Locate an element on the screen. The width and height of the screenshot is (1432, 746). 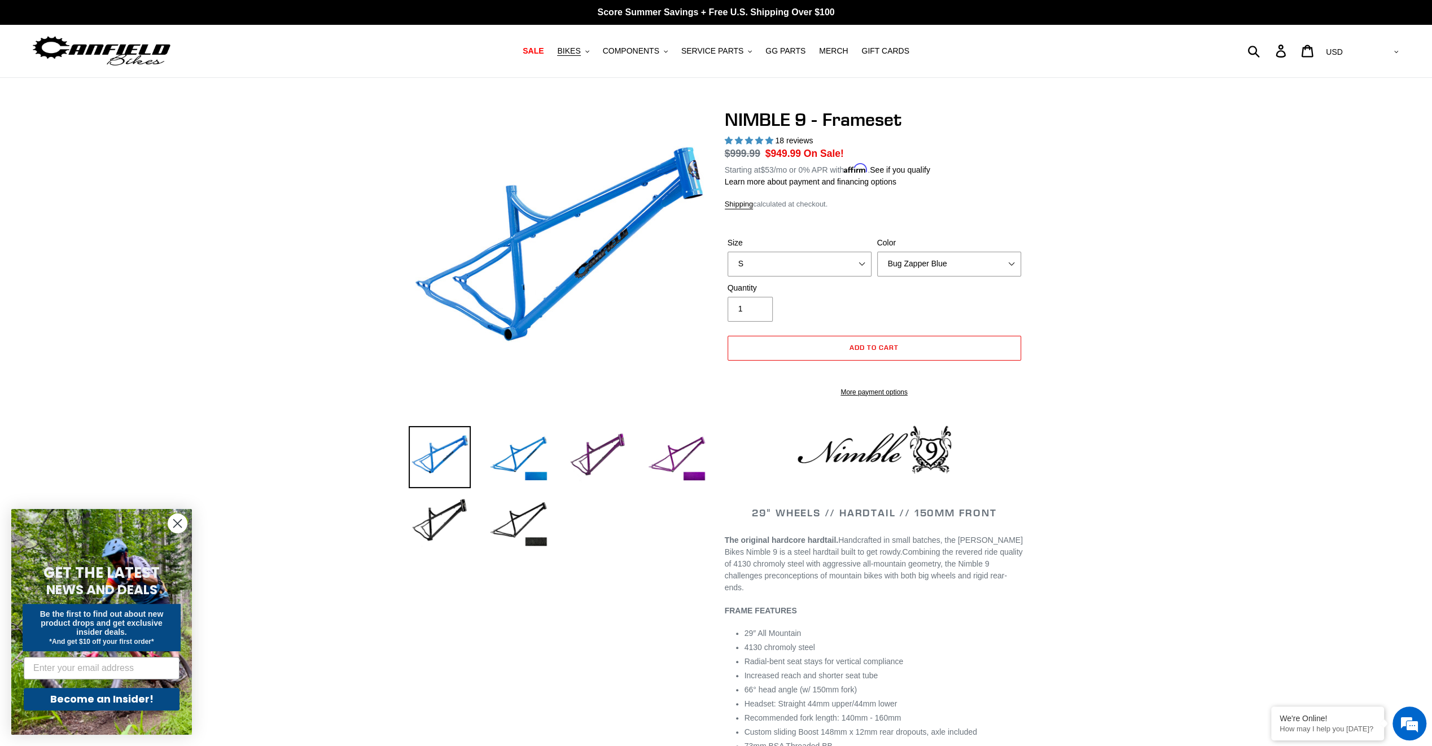
span: Add to cart is located at coordinates (874, 347).